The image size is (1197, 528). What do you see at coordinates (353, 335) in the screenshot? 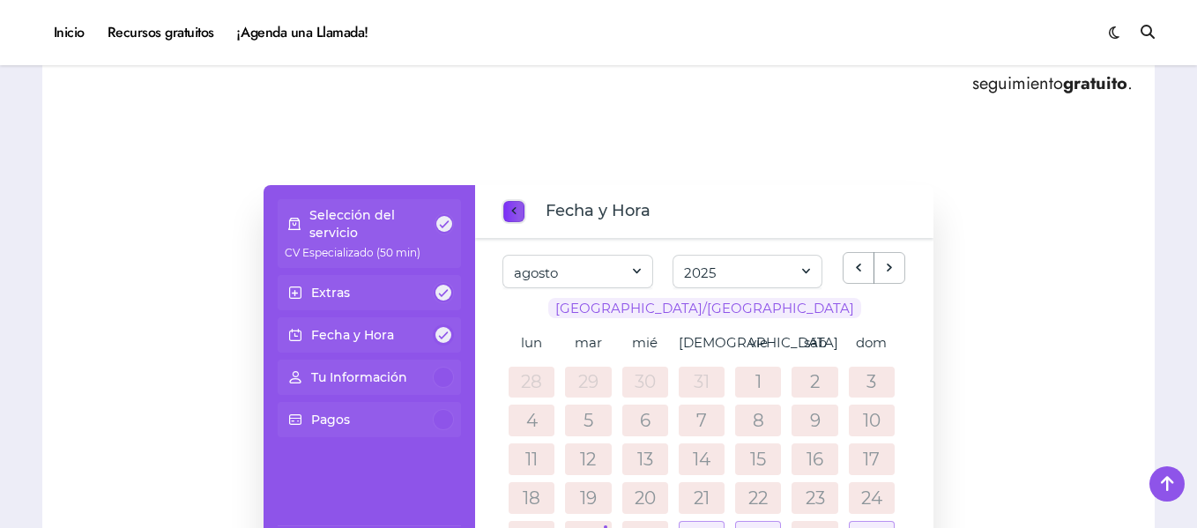
I see `p: Fecha y Hora` at bounding box center [353, 335].